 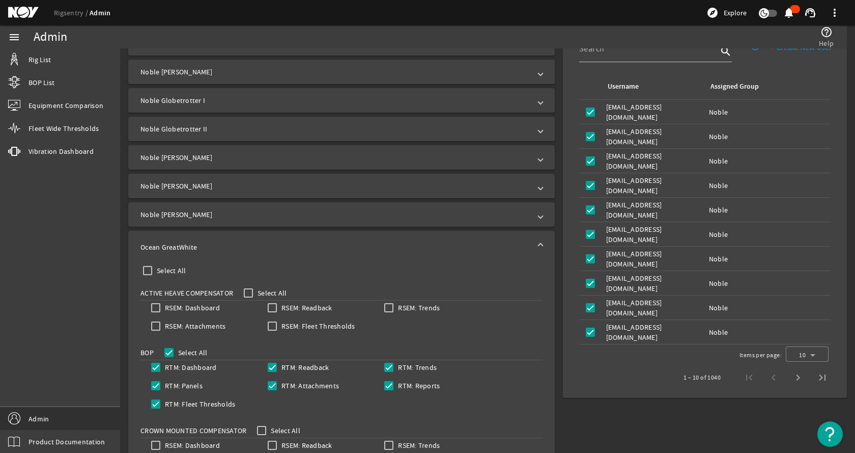 What do you see at coordinates (147, 352) in the screenshot?
I see `span: BOP` at bounding box center [147, 352].